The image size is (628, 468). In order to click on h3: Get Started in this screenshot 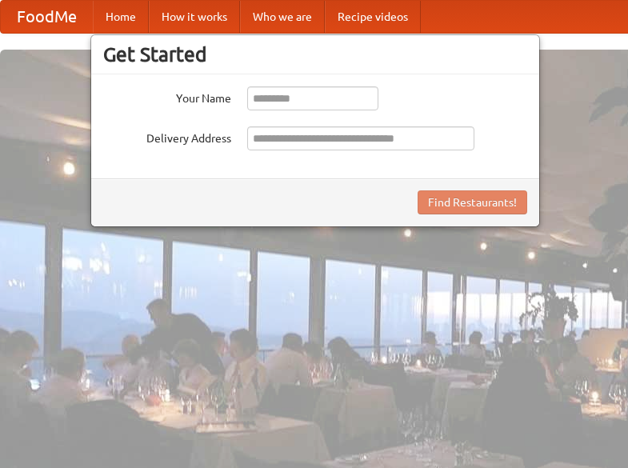, I will do `click(315, 54)`.